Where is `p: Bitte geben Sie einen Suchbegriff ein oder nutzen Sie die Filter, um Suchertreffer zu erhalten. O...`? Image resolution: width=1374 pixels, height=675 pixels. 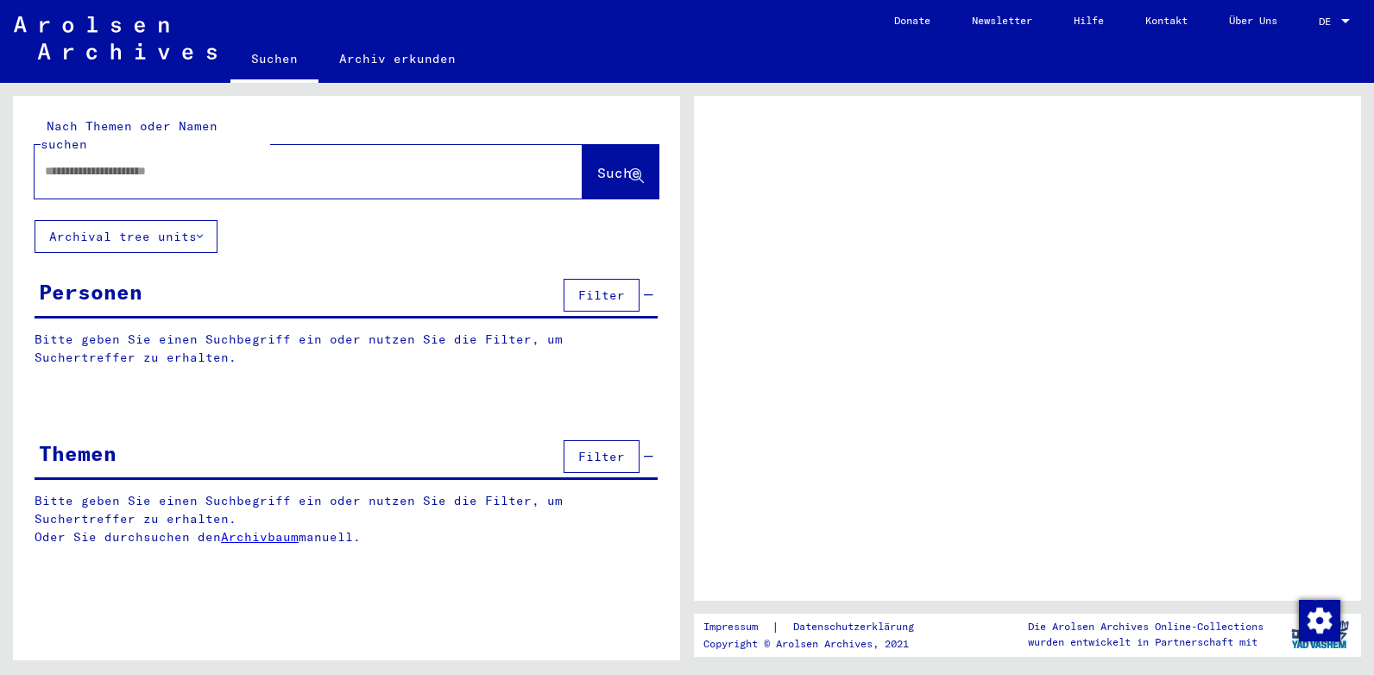 p: Bitte geben Sie einen Suchbegriff ein oder nutzen Sie die Filter, um Suchertreffer zu erhalten. O... is located at coordinates (346, 519).